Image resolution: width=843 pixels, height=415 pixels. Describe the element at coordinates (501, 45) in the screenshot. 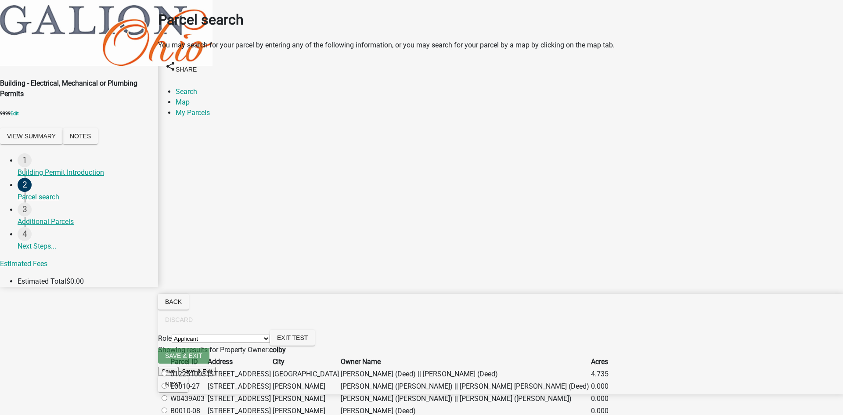

I see `p: You may search for your parcel by entering any of the following information, or you may search fo...` at that location.